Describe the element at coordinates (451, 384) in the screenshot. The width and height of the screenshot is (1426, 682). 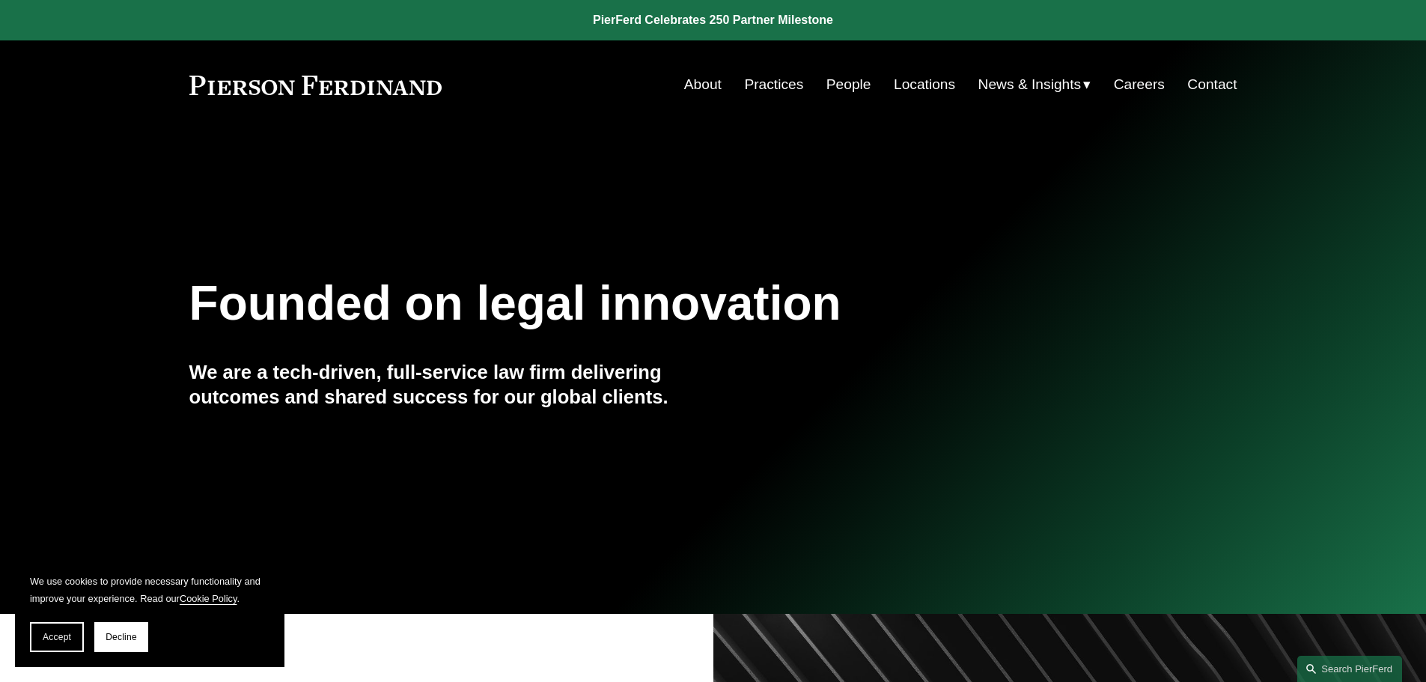
I see `h4: We are a tech-driven, full-service law firm delivering outcomes and shared success for our global...` at that location.